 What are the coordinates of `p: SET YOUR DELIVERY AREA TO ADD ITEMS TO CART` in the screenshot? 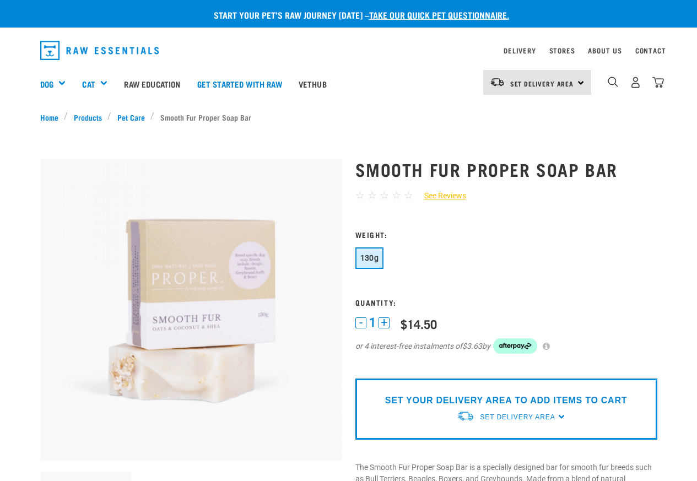 It's located at (506, 400).